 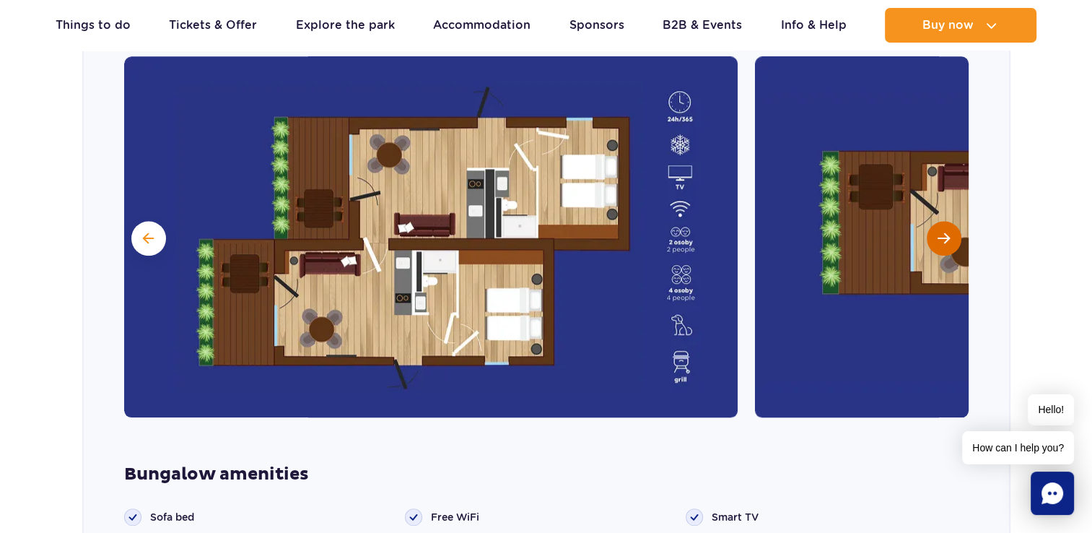 What do you see at coordinates (813, 25) in the screenshot?
I see `a: Info & Help` at bounding box center [813, 25].